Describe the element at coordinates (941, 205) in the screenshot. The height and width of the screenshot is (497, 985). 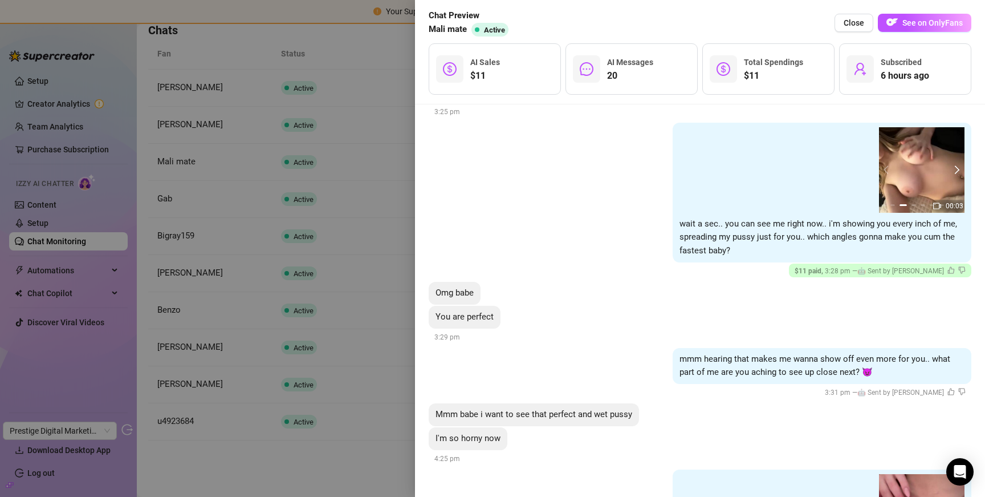
I see `button: 7` at that location.